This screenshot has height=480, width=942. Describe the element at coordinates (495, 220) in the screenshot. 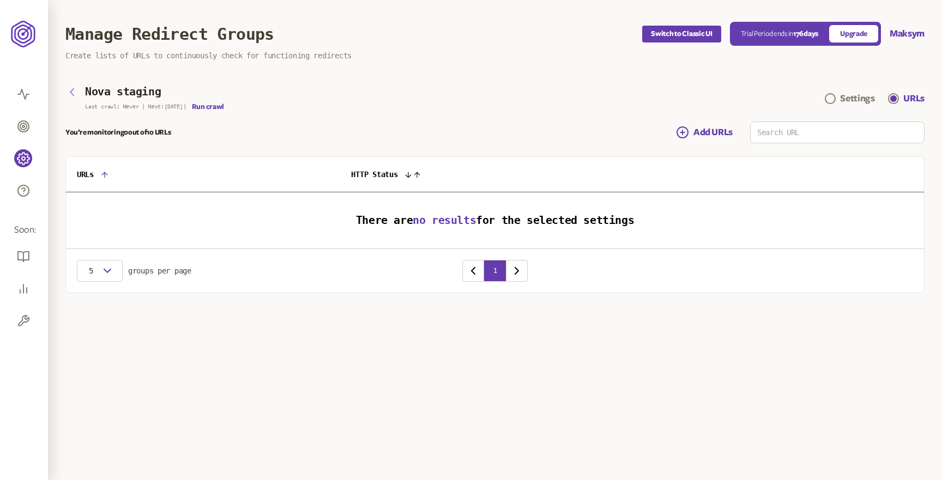

I see `h3: There are for the selected settings` at that location.